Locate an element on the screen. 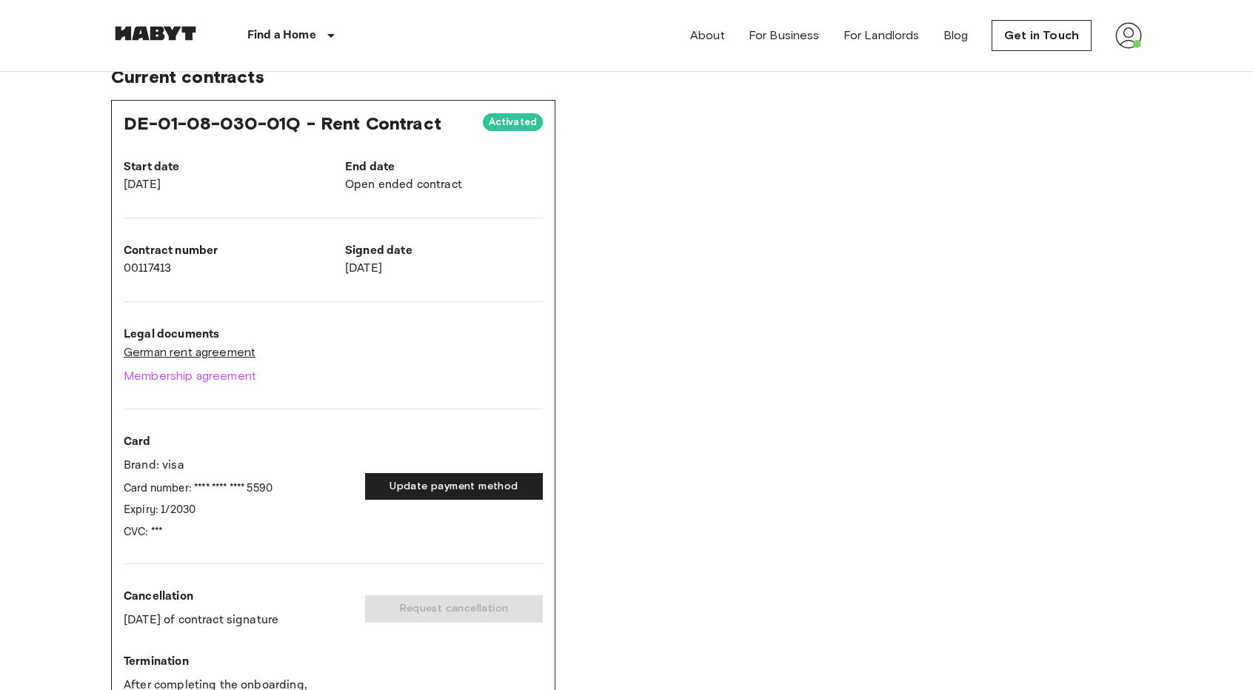  a: About is located at coordinates (707, 36).